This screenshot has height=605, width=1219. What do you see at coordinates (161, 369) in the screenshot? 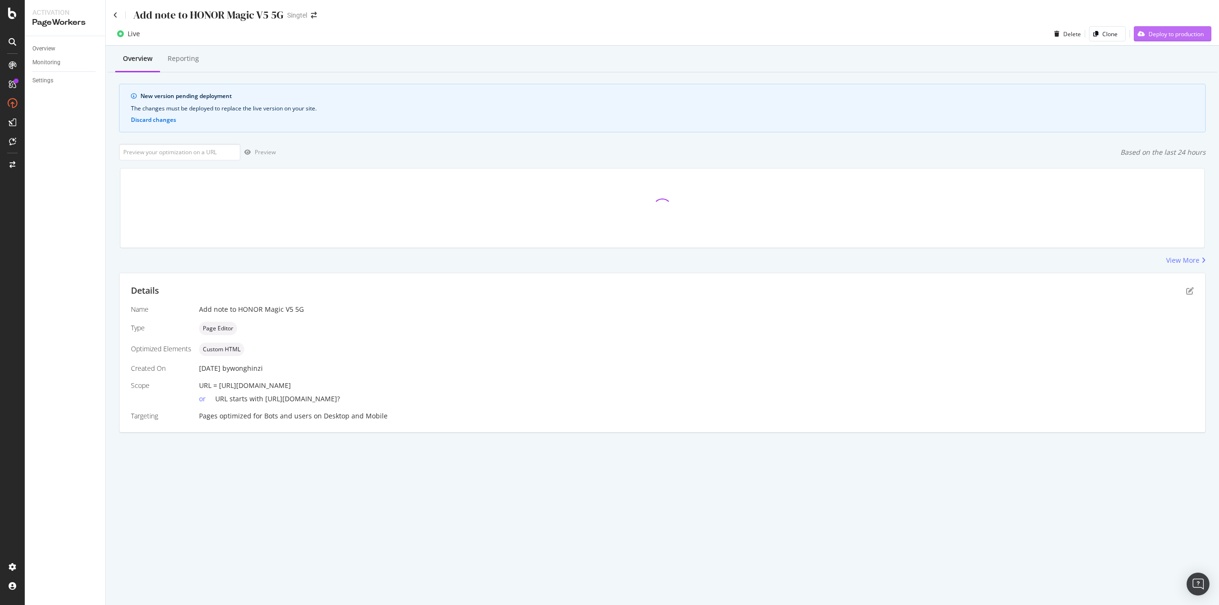
I see `div: Created On` at bounding box center [161, 369].